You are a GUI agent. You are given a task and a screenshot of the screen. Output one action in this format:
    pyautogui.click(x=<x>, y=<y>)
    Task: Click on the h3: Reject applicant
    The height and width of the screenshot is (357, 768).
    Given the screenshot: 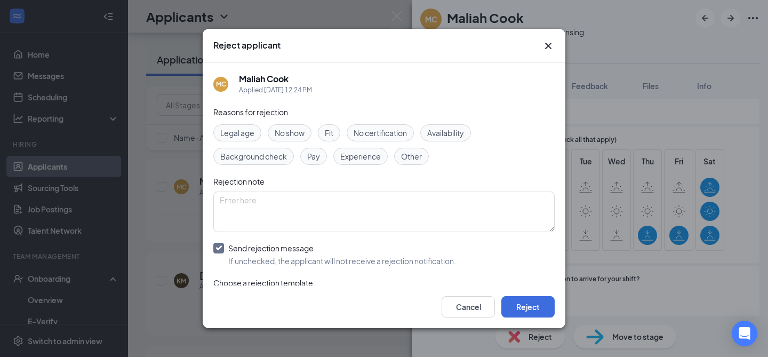 What is the action you would take?
    pyautogui.click(x=247, y=45)
    